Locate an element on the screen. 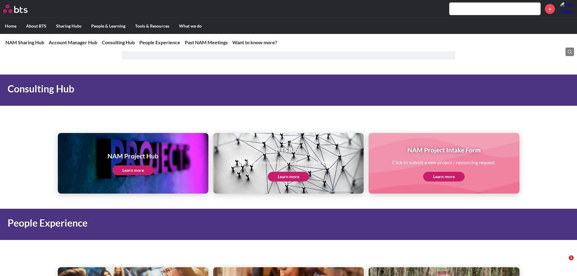  a: Account Manager Hub is located at coordinates (73, 42).